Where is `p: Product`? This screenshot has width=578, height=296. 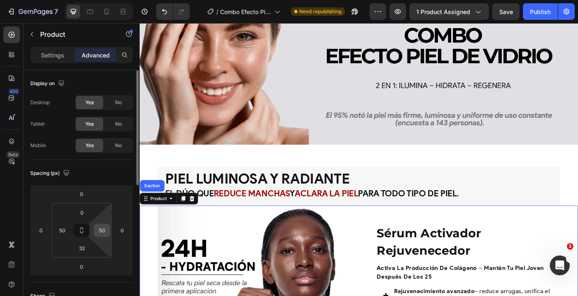
p: Product is located at coordinates (75, 34).